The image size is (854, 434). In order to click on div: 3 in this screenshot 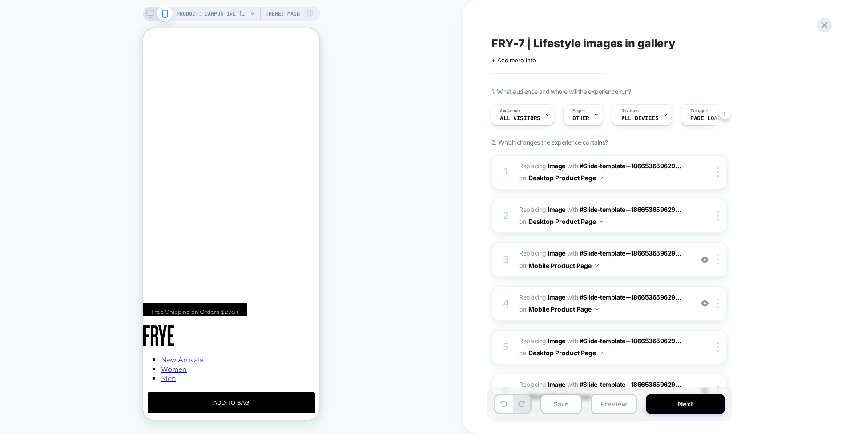, I will do `click(506, 260)`.